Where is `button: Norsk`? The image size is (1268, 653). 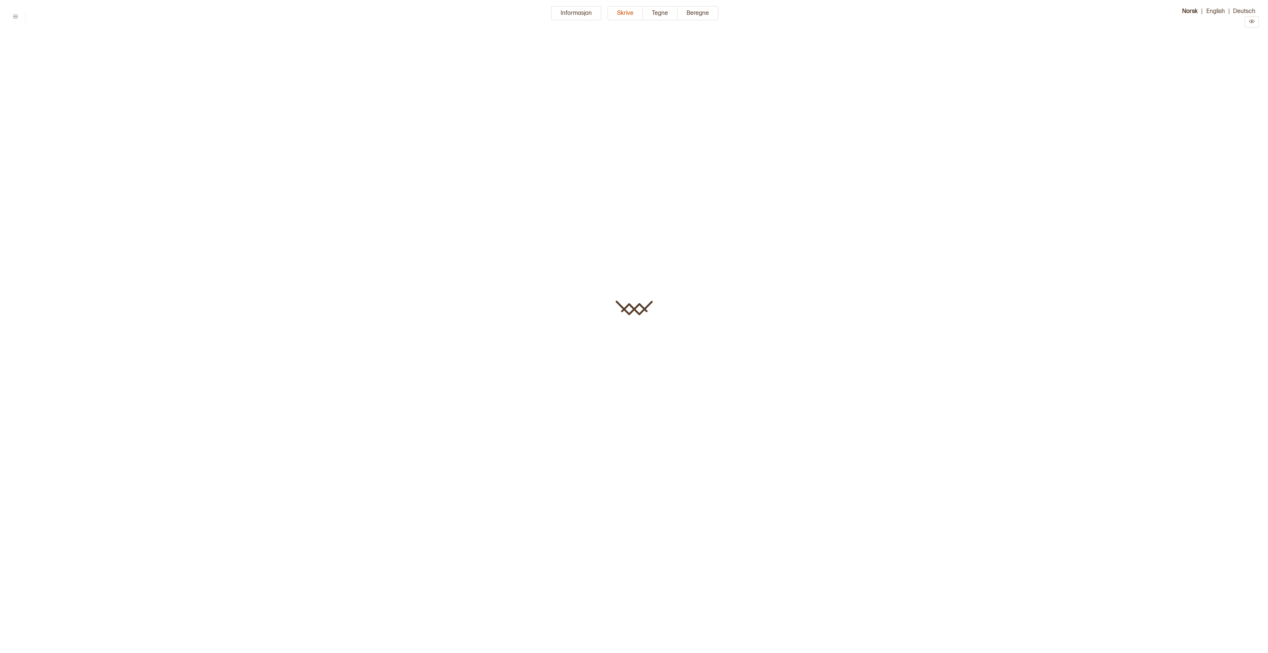
button: Norsk is located at coordinates (1190, 11).